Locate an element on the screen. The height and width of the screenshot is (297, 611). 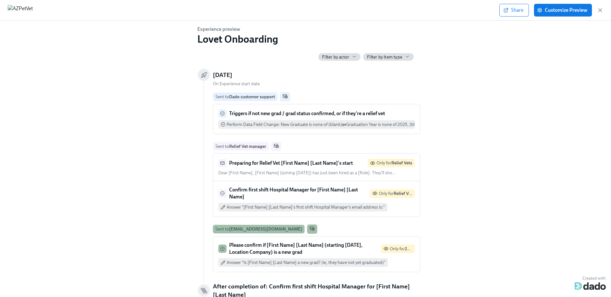
img: AZPetVet is located at coordinates (20, 10).